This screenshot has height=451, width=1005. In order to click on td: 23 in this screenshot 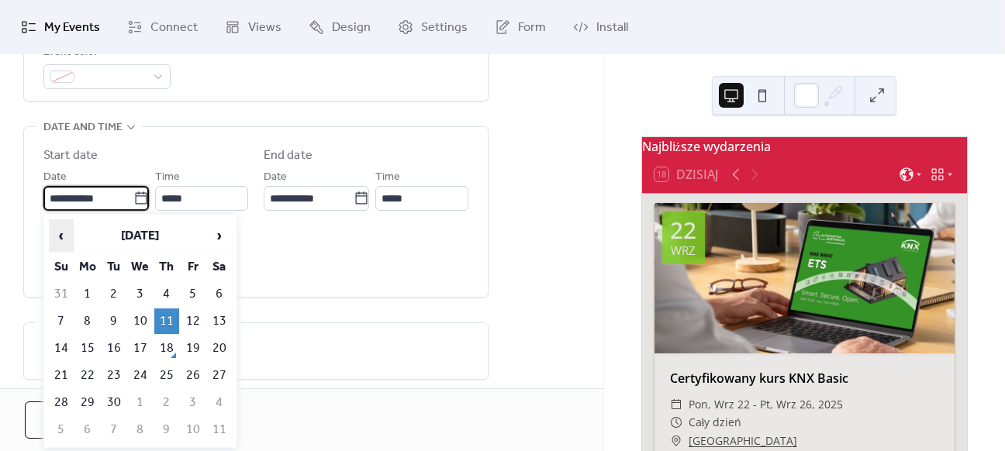, I will do `click(114, 375)`.